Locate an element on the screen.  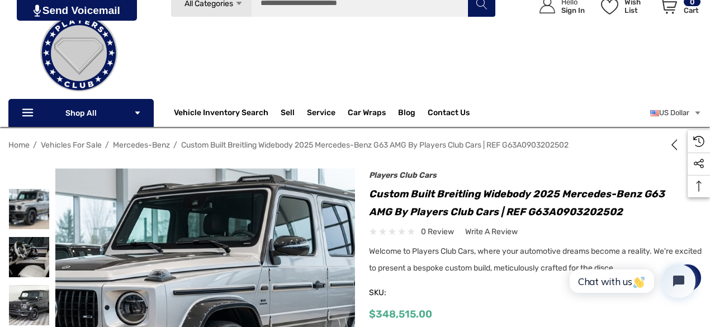
svg: Icon Line is located at coordinates (29, 113).